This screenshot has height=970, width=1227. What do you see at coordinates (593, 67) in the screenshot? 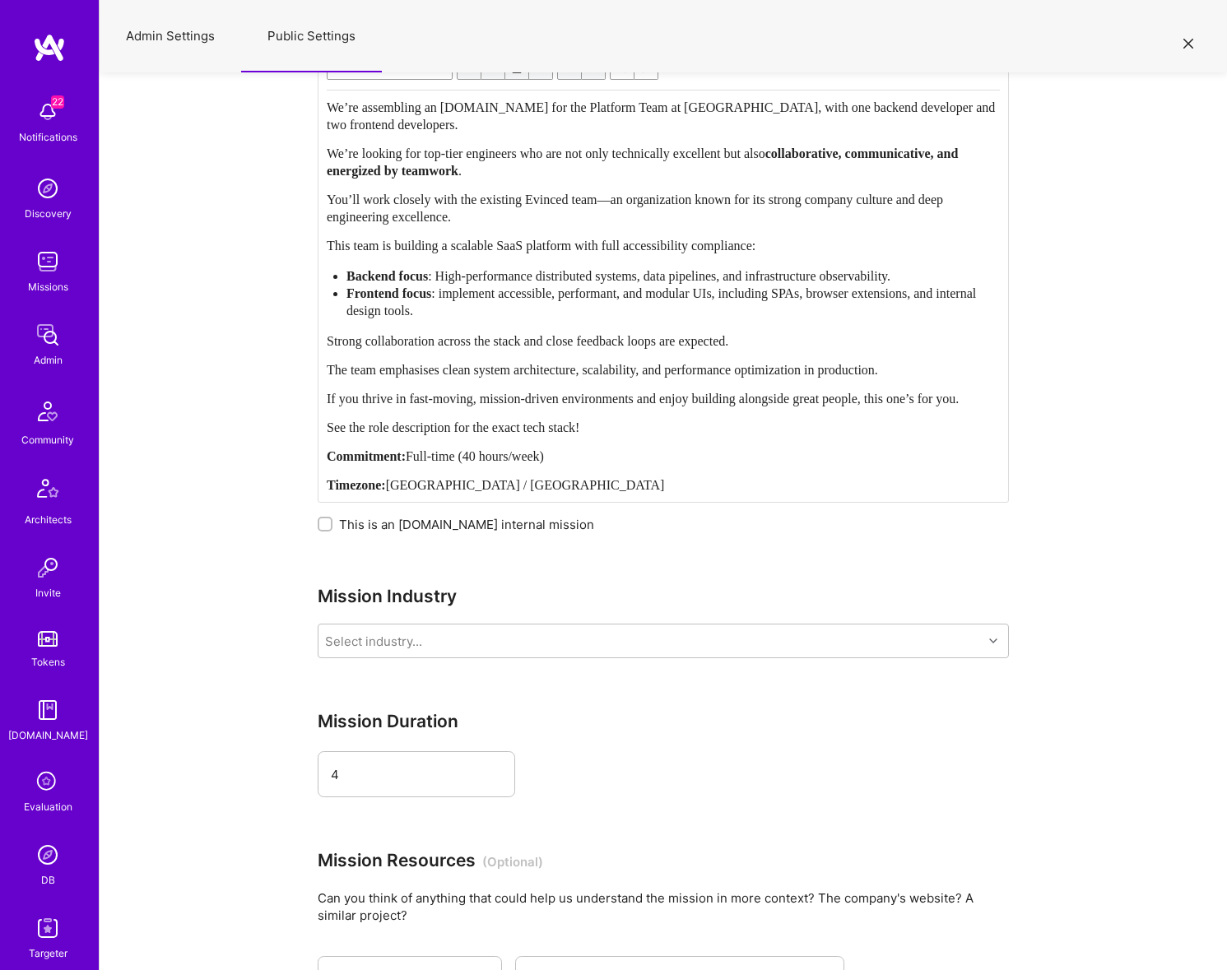
I see `button: OL` at bounding box center [593, 67].